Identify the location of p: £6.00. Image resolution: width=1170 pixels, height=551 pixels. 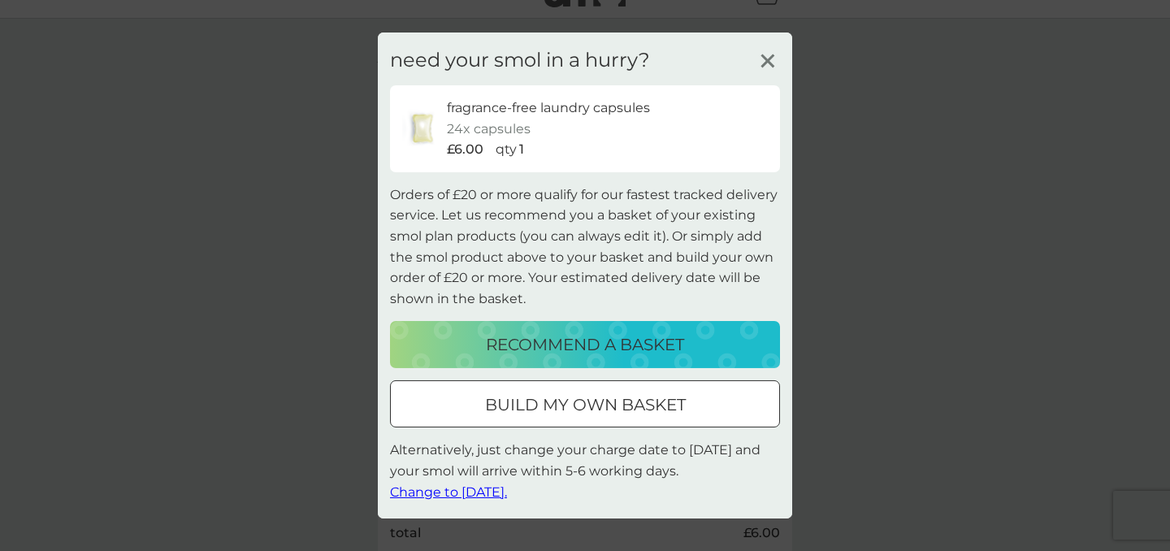
(465, 149).